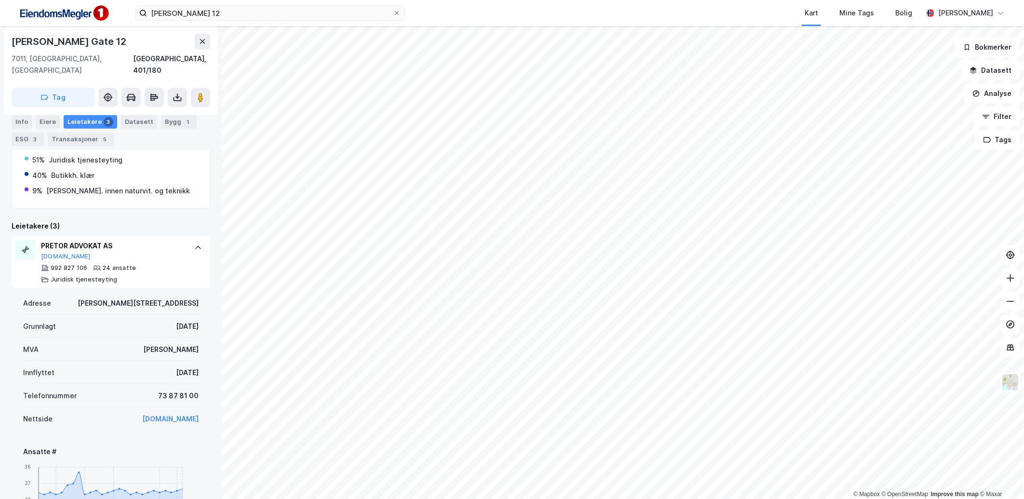 This screenshot has height=499, width=1024. I want to click on div: Nettside, so click(38, 419).